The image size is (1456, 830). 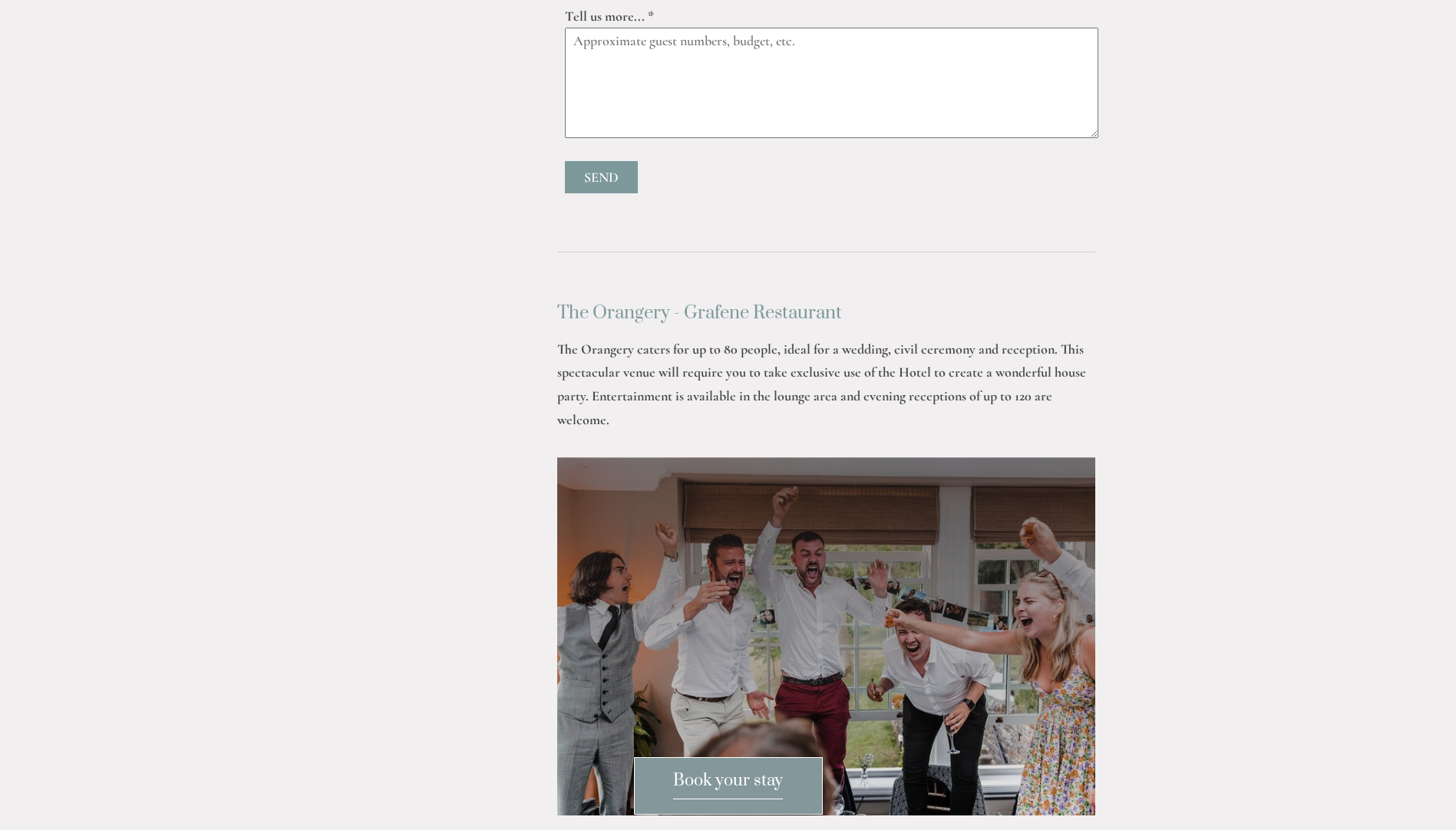 I want to click on h2: The Orangery - Grafene Restaurant, so click(x=826, y=313).